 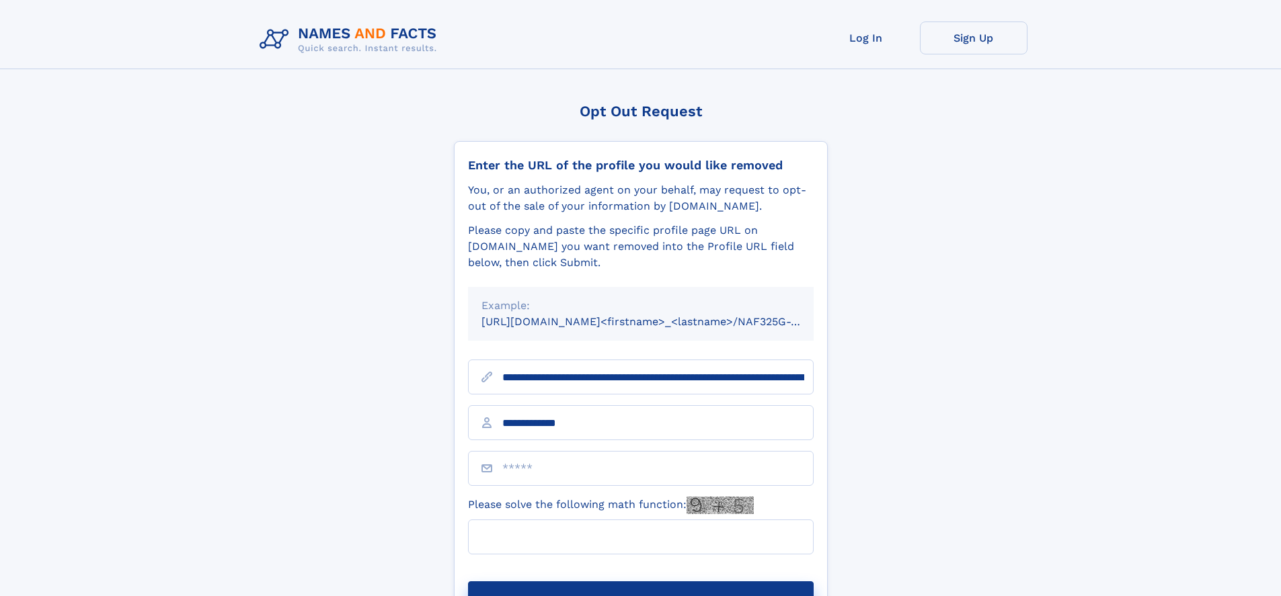 What do you see at coordinates (641, 198) in the screenshot?
I see `div: You, or an authorized agent on your behalf, may request to opt-out of the sale of your informatio...` at bounding box center [641, 198].